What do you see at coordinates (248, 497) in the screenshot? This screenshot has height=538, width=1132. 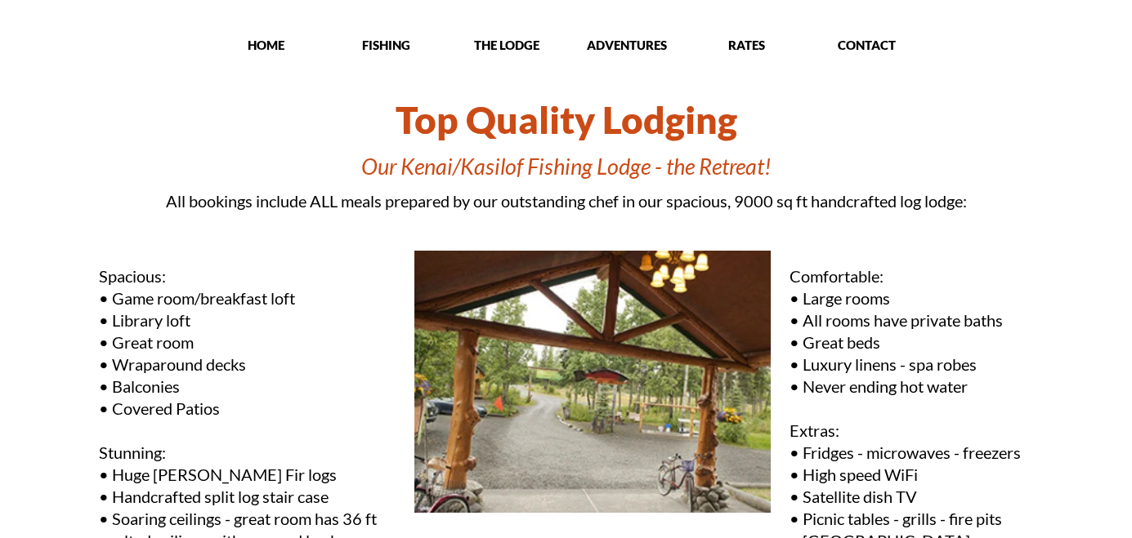 I see `p: • Handcrafted split log stair case` at bounding box center [248, 497].